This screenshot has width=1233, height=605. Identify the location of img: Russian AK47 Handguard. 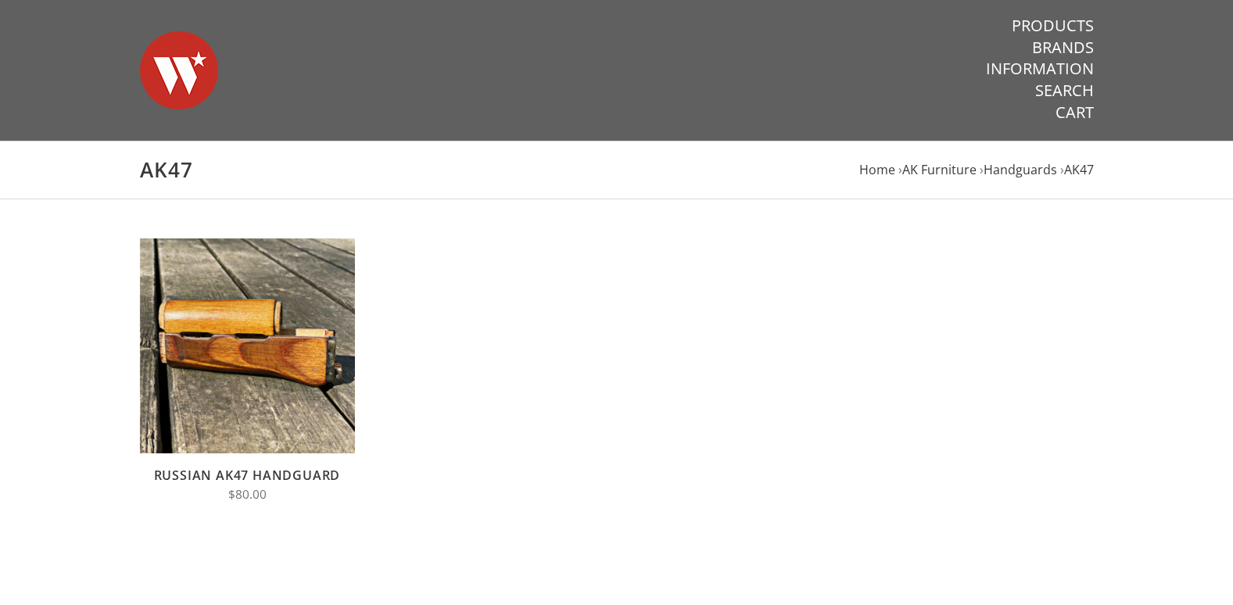
(247, 346).